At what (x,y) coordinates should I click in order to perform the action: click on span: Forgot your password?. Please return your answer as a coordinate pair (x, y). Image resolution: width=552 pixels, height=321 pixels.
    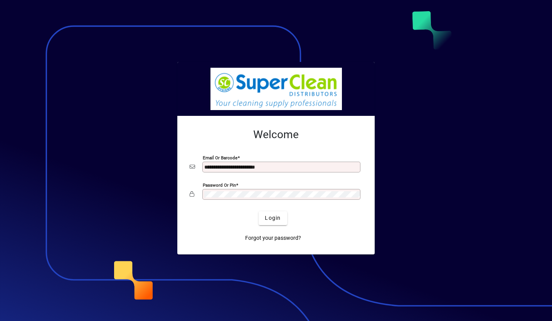
    Looking at the image, I should click on (273, 238).